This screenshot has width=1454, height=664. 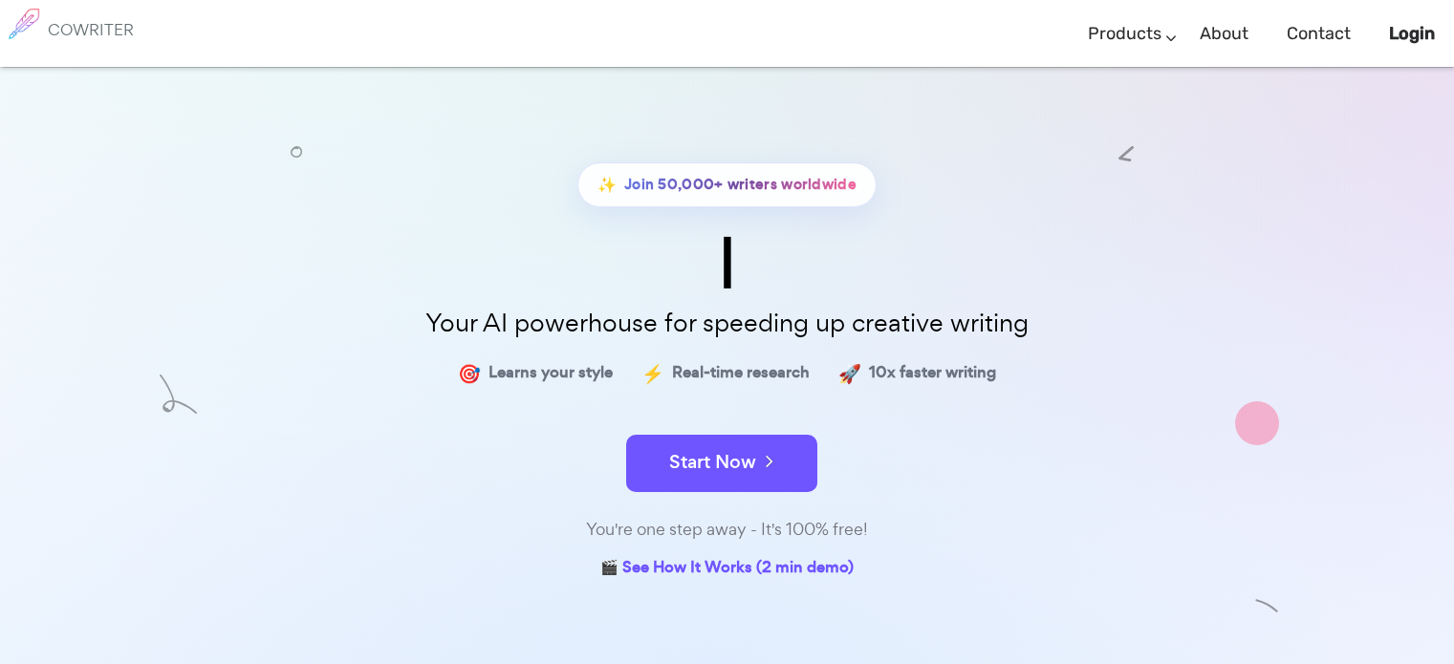 What do you see at coordinates (1412, 33) in the screenshot?
I see `a: Login` at bounding box center [1412, 33].